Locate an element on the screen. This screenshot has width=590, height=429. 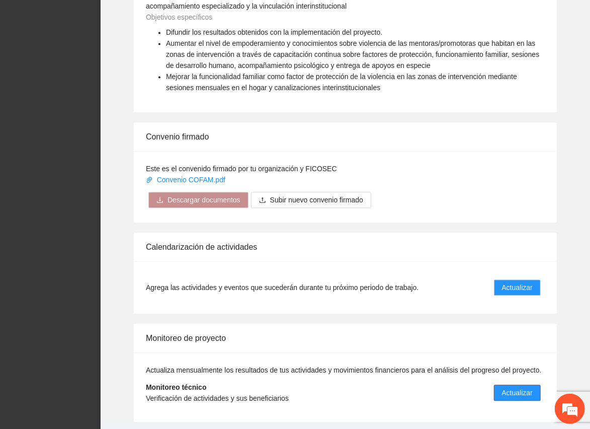
span: Mejorar la funcionalidad familiar como factor de protección de la violencia en las zonas de inter... is located at coordinates (342, 82).